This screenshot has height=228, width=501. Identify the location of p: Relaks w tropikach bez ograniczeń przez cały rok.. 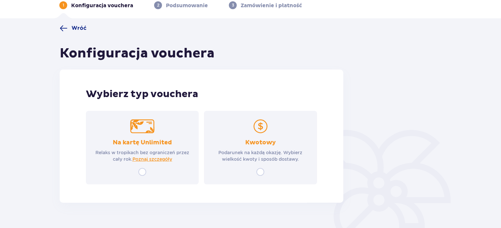
(142, 156).